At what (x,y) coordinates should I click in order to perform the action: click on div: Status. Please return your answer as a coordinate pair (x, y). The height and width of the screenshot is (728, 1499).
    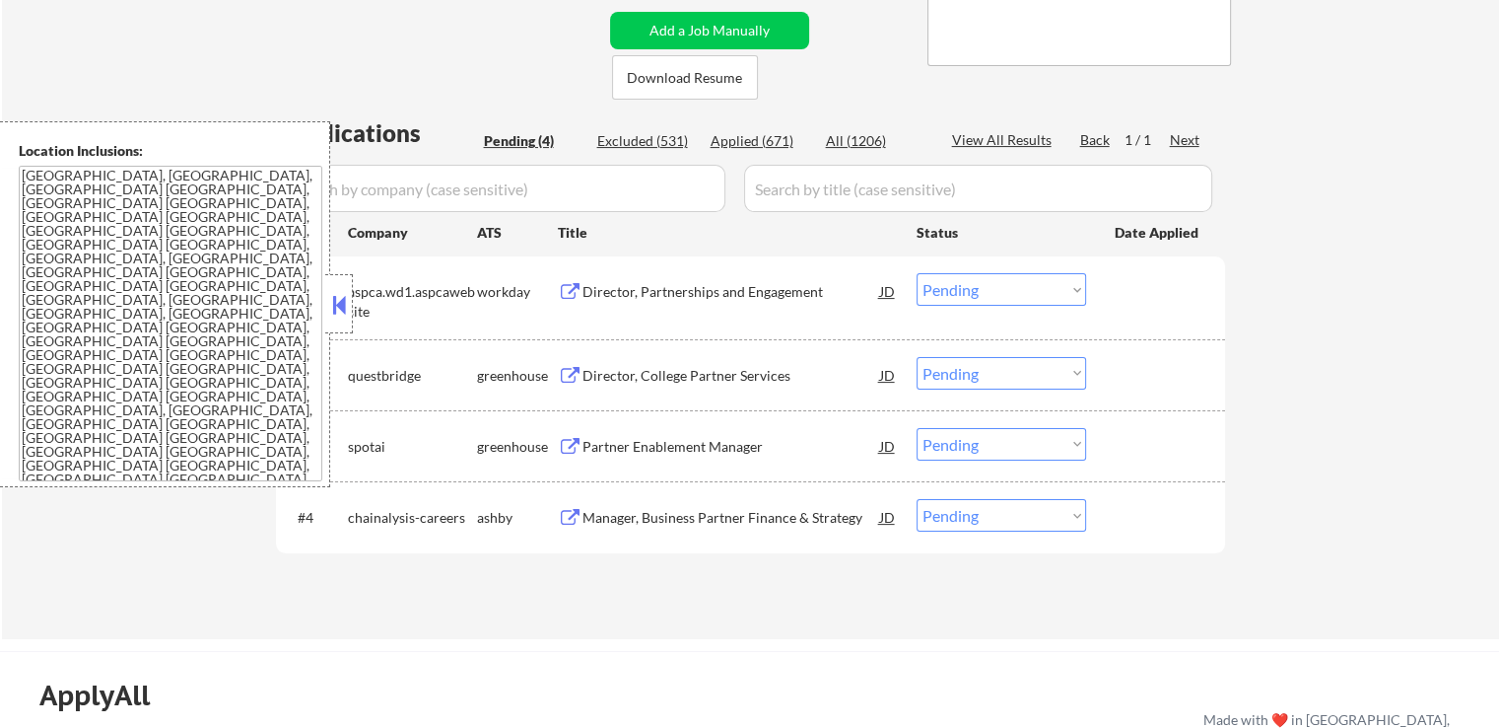
    Looking at the image, I should click on (1002, 232).